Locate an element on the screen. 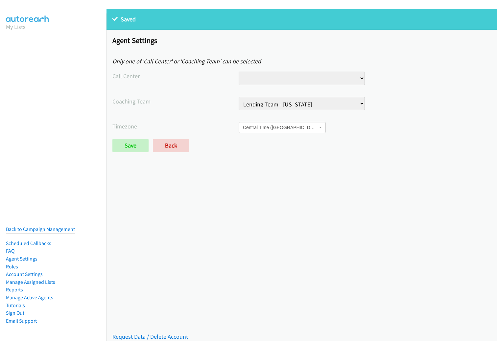 The image size is (497, 341). h1: Agent Settings is located at coordinates (302, 40).